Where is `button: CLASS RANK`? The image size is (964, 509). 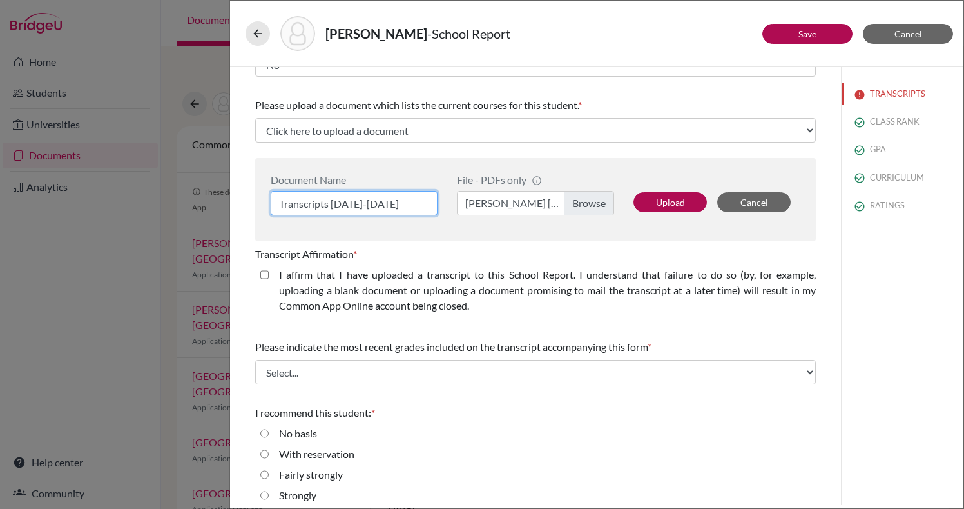 button: CLASS RANK is located at coordinates (902, 121).